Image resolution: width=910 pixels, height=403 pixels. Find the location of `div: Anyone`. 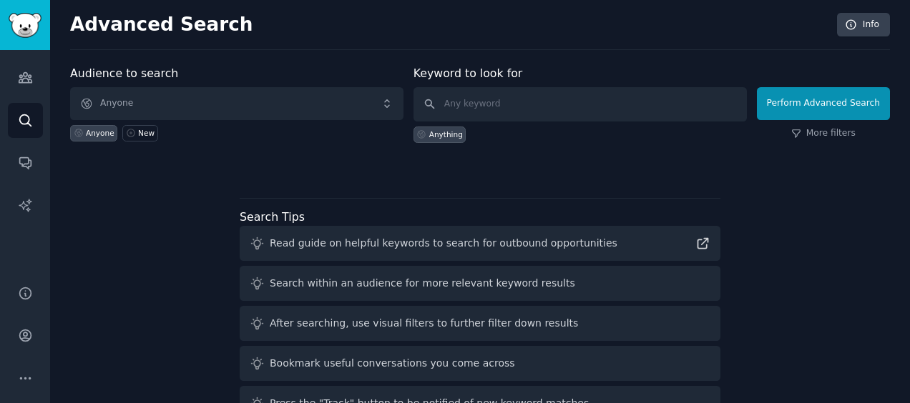

div: Anyone is located at coordinates (100, 133).